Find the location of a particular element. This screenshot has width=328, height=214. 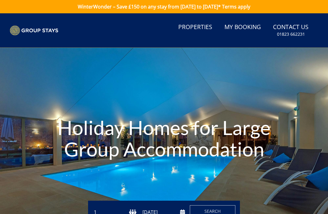

a: Contact Us01823 662231 is located at coordinates (290, 30).